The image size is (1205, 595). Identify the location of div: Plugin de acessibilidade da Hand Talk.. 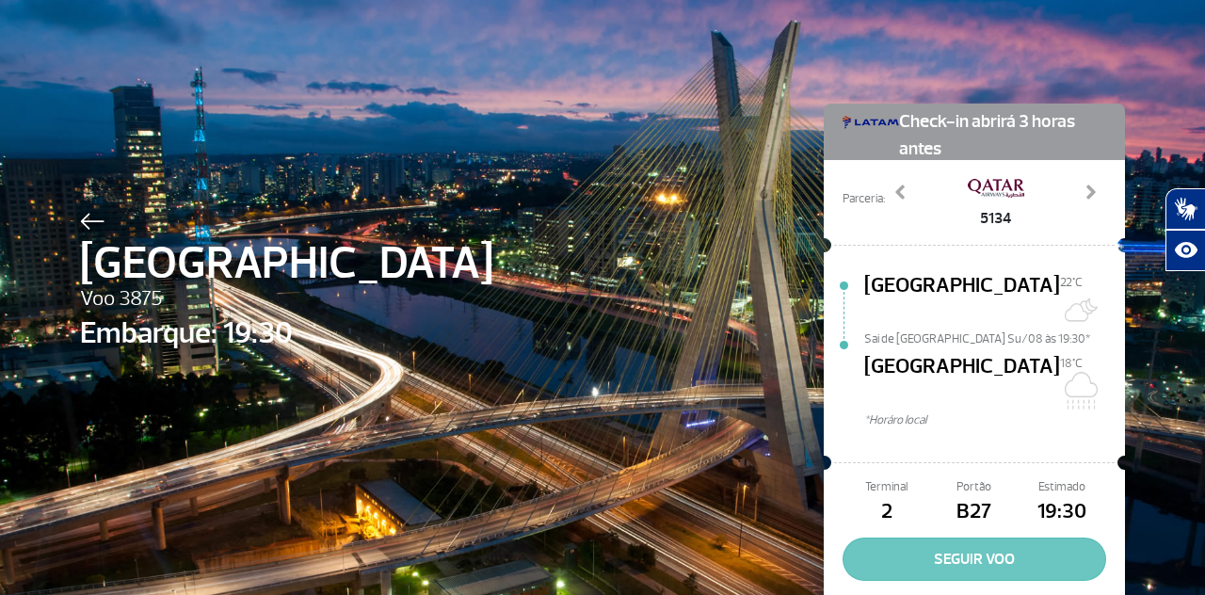
(1185, 230).